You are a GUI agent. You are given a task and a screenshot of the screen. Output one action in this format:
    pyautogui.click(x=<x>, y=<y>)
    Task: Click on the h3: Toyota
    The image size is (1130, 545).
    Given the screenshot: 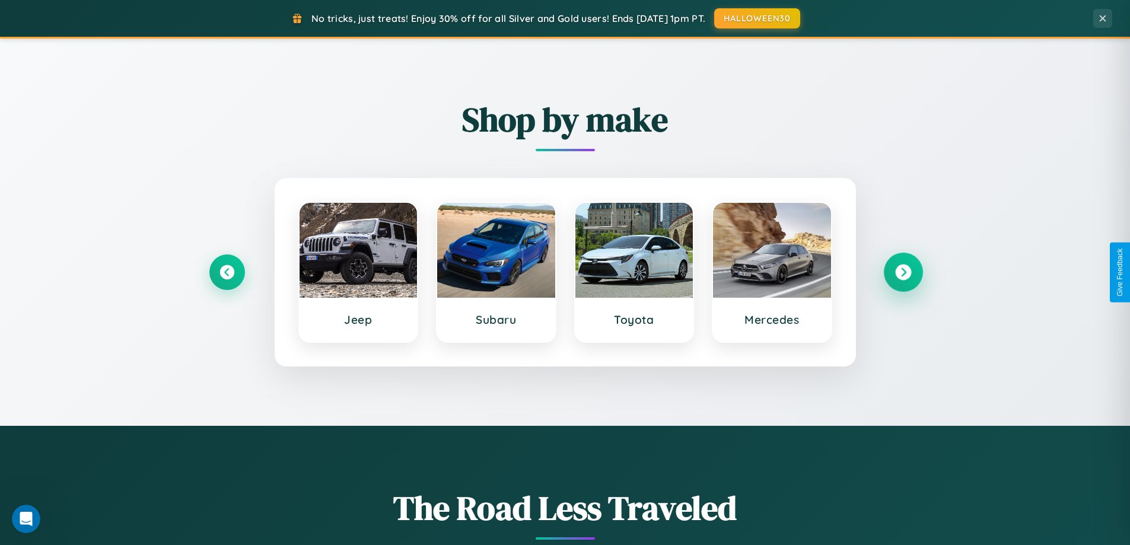 What is the action you would take?
    pyautogui.click(x=634, y=320)
    